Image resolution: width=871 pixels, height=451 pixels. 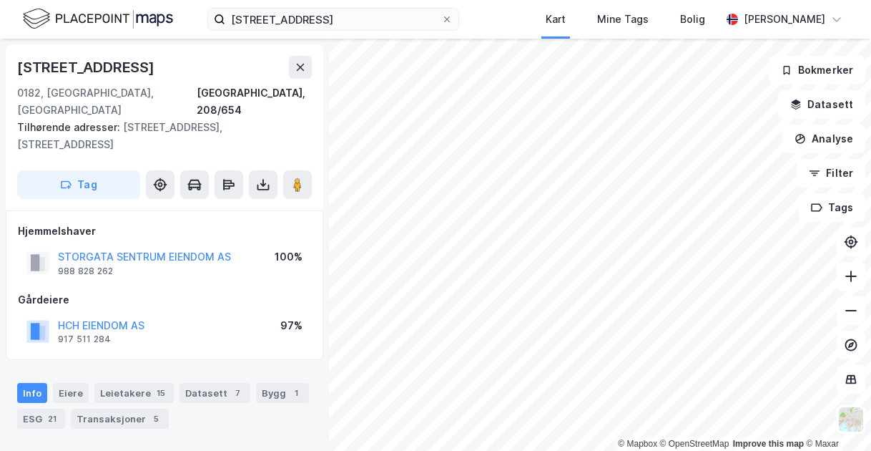 I want to click on button: Analyse, so click(x=824, y=139).